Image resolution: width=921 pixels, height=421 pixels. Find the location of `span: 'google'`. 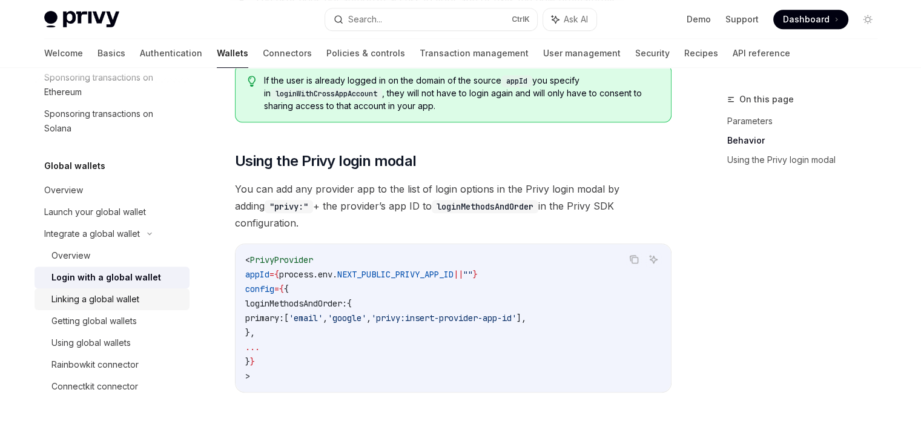

span: 'google' is located at coordinates (347, 318).